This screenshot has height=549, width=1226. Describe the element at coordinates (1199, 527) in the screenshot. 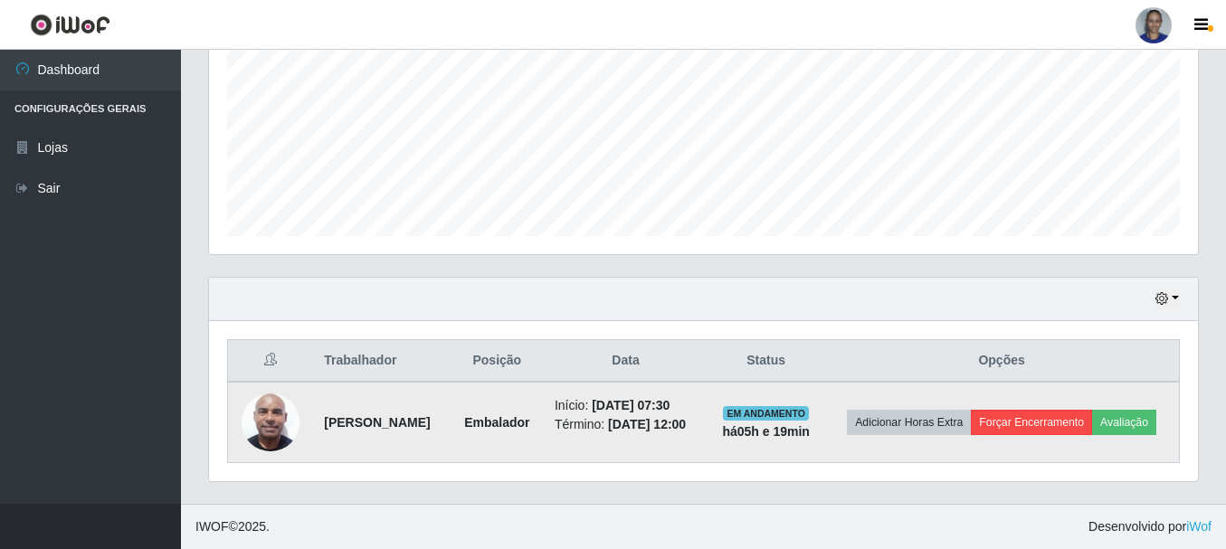

I see `a: iWof` at that location.